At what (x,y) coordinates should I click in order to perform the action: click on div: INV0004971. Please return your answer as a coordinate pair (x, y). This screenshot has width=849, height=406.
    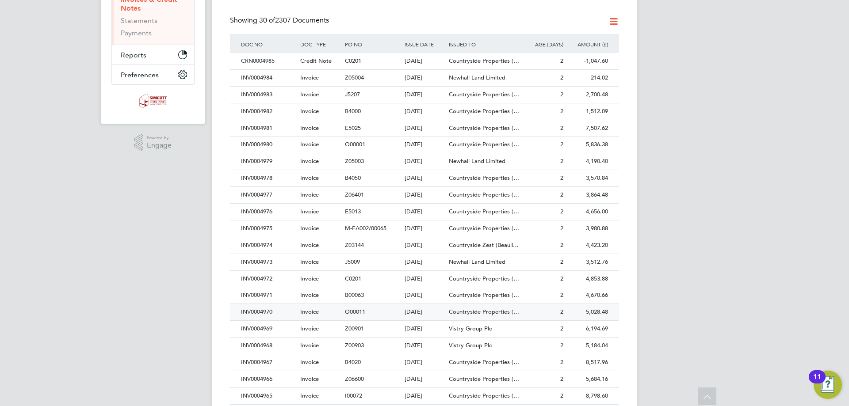
    Looking at the image, I should click on (268, 295).